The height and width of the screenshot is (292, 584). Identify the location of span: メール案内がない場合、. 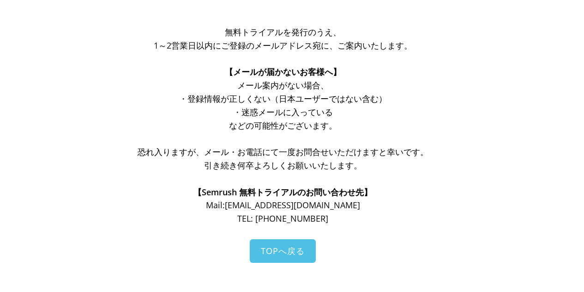
(283, 85).